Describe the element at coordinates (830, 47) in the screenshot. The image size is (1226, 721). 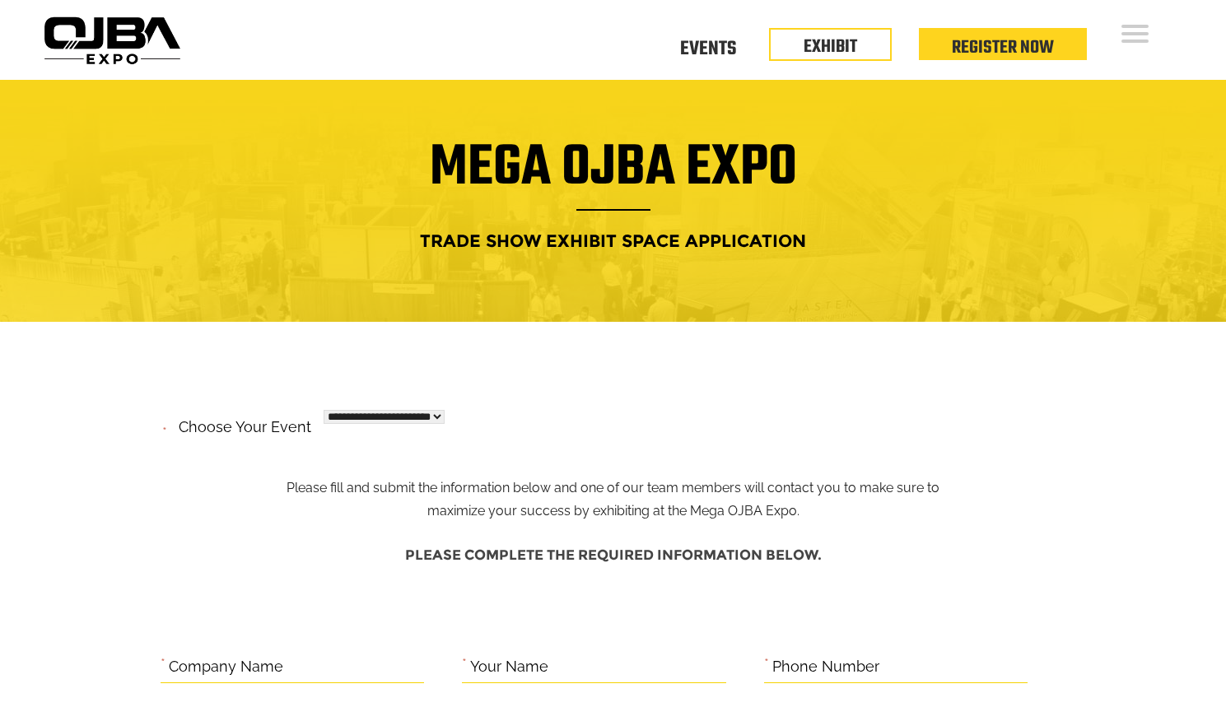
I see `a: EXHIBIT` at that location.